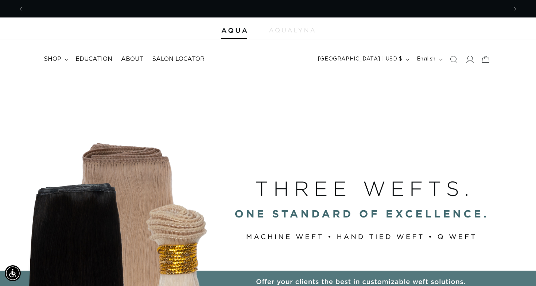  I want to click on span: English, so click(427, 59).